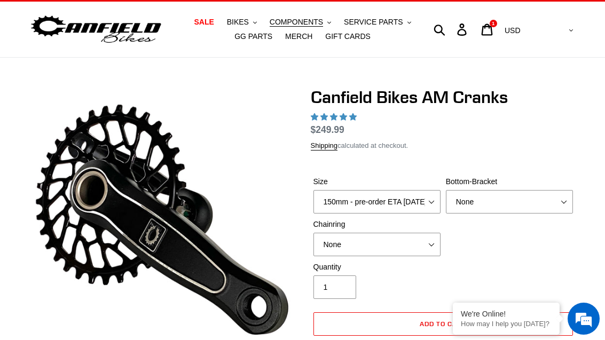 The height and width of the screenshot is (340, 605). What do you see at coordinates (238, 22) in the screenshot?
I see `span: BIKES` at bounding box center [238, 22].